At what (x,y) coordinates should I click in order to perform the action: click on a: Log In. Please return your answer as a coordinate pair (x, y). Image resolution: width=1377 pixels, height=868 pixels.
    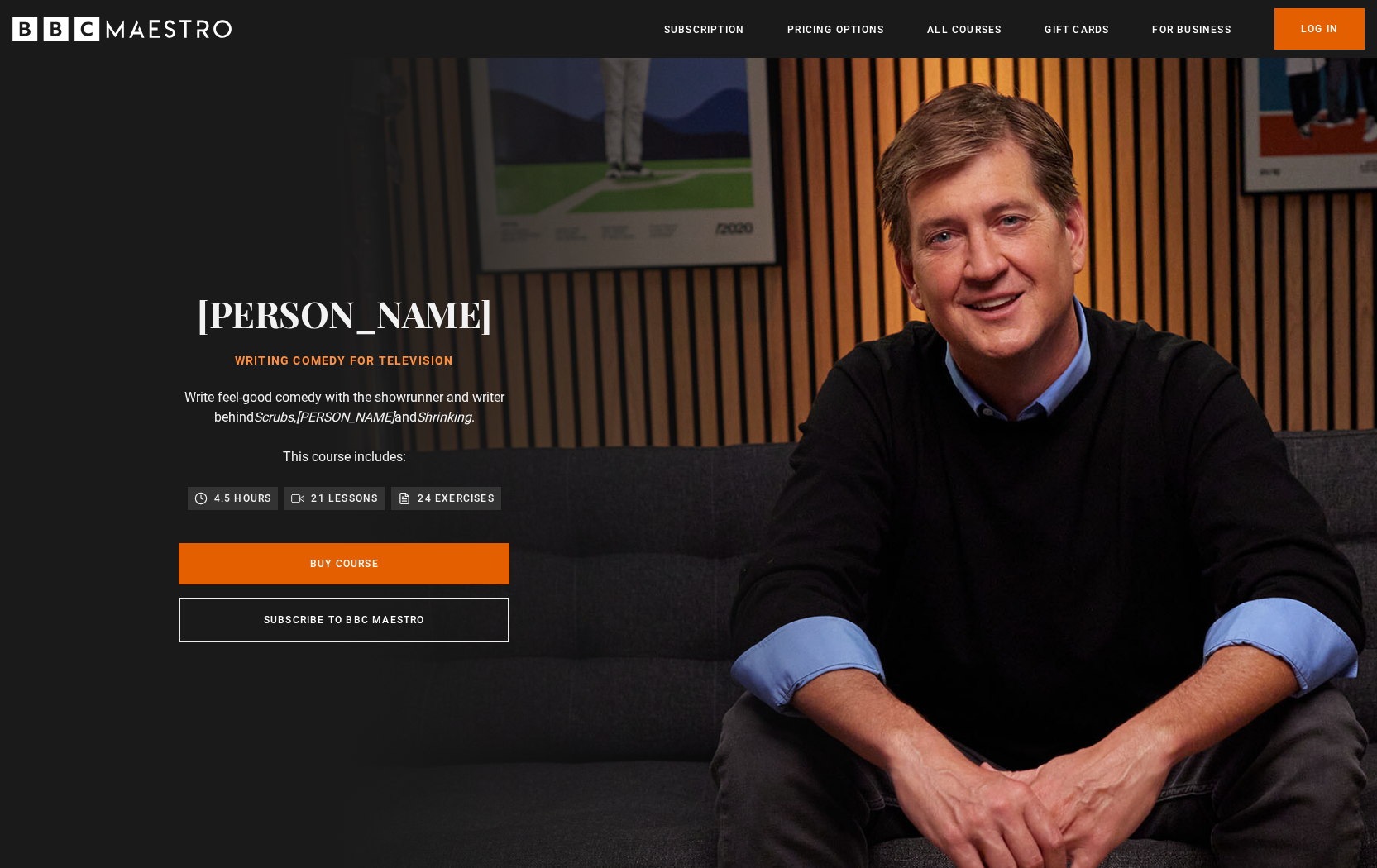
    Looking at the image, I should click on (1319, 29).